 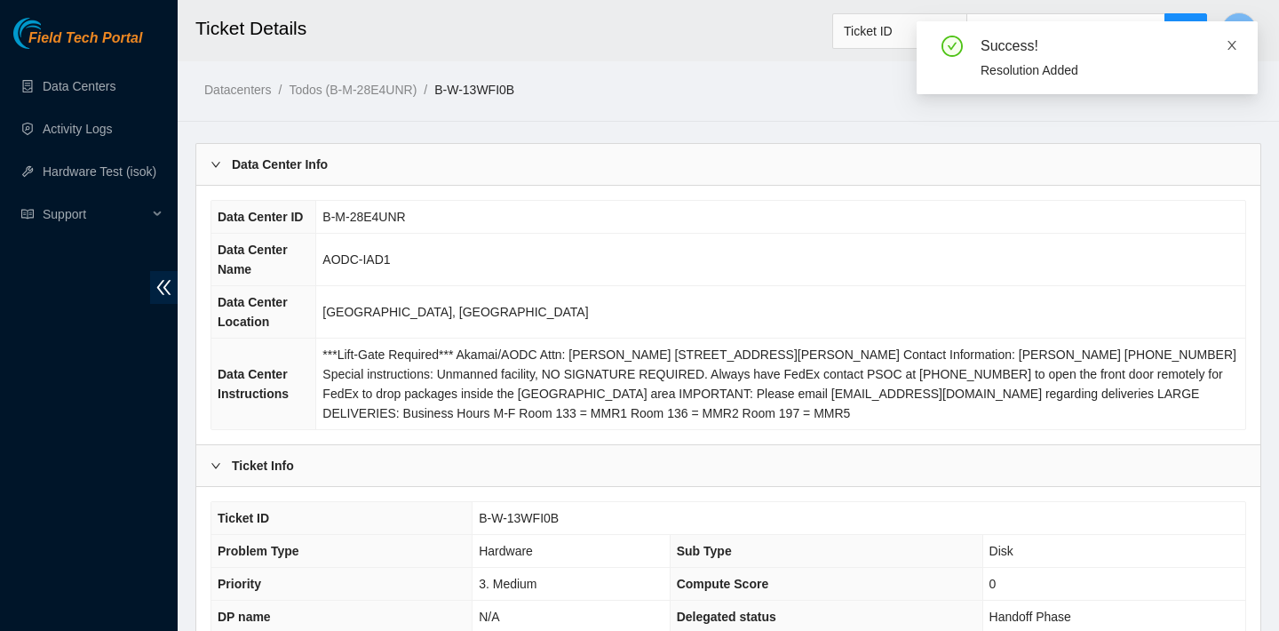 What do you see at coordinates (728, 164) in the screenshot?
I see `div: Data Center Info` at bounding box center [728, 164].